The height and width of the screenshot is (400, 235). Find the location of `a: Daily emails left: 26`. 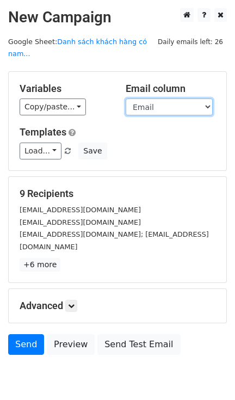

a: Daily emails left: 26 is located at coordinates (191, 41).